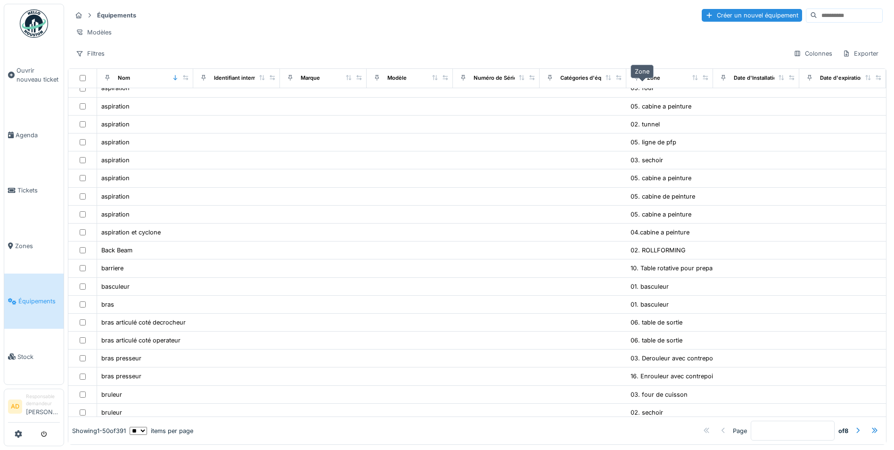 The image size is (894, 450). I want to click on div: bras articulé coté decrocheur, so click(143, 322).